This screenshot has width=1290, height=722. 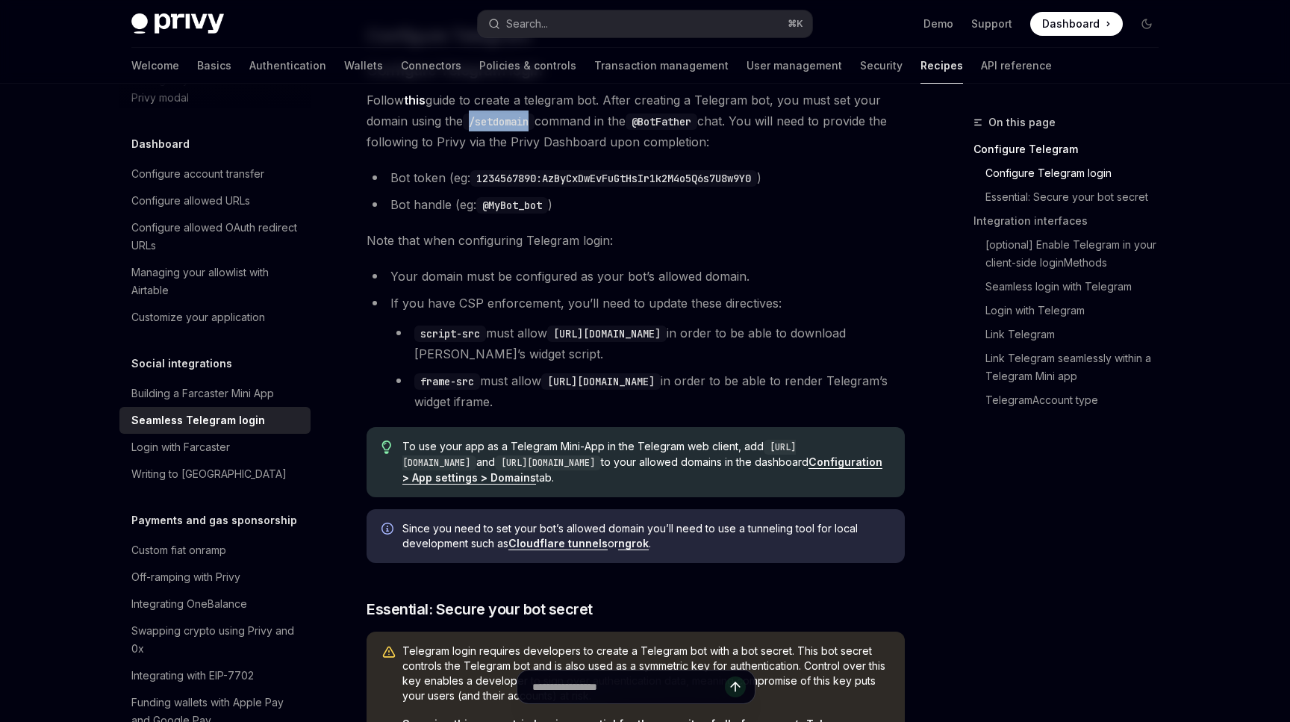 I want to click on a: Basics, so click(x=214, y=66).